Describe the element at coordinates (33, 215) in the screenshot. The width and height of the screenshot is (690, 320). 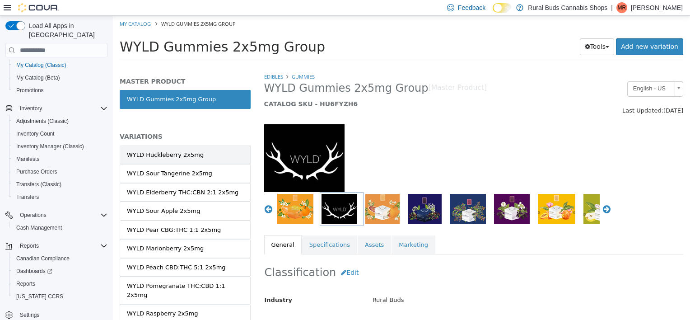
I see `span: Operations` at that location.